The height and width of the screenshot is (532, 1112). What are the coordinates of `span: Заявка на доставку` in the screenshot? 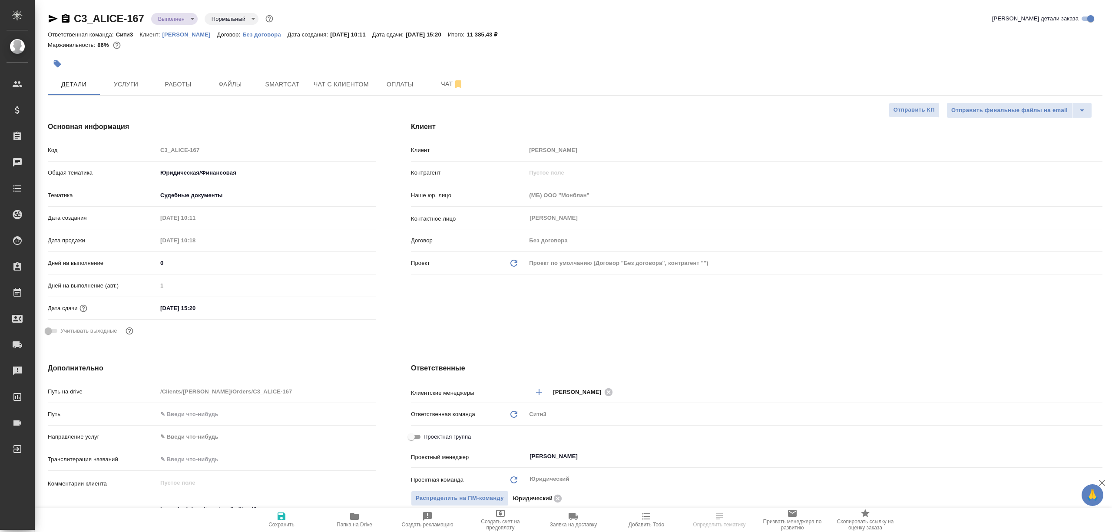 It's located at (573, 525).